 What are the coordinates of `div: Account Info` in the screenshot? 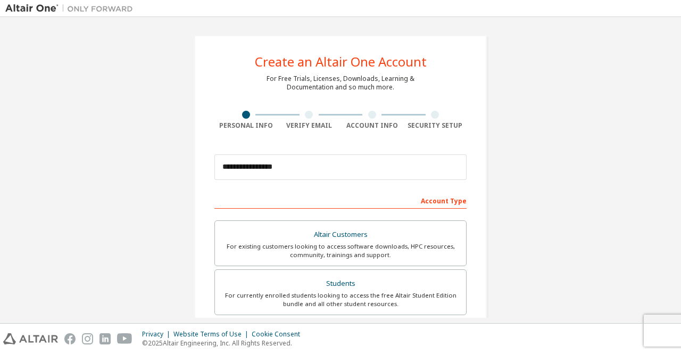 It's located at (372, 126).